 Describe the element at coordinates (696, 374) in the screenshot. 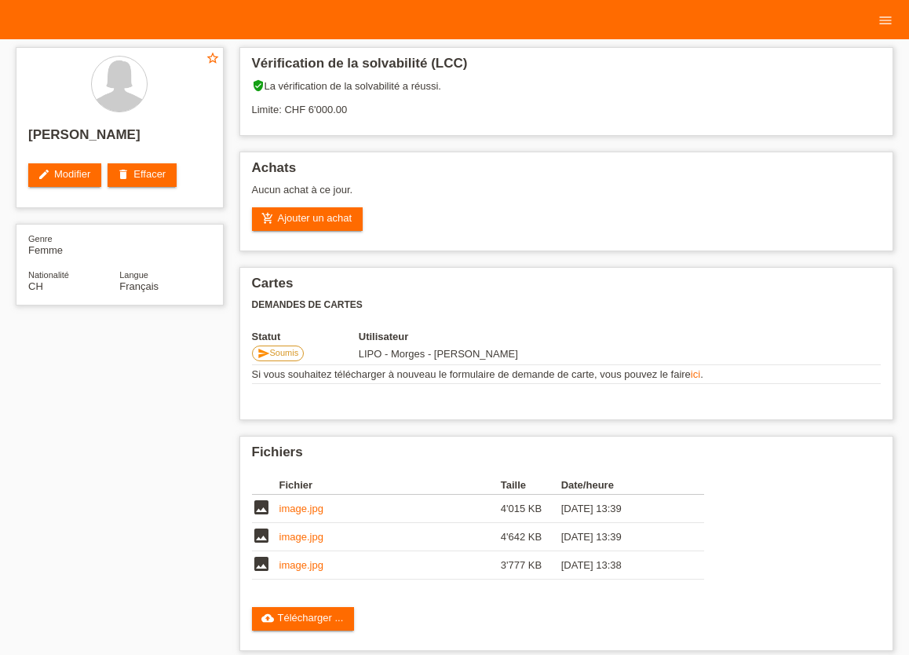

I see `a: ici` at that location.